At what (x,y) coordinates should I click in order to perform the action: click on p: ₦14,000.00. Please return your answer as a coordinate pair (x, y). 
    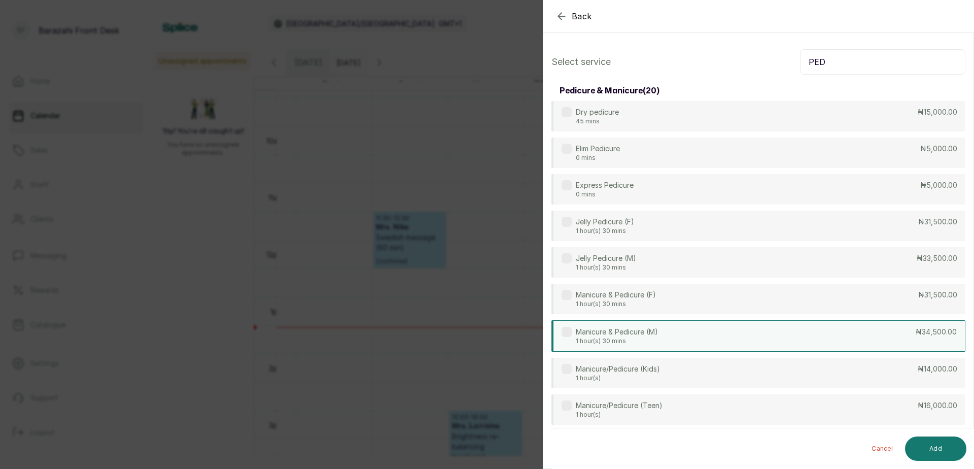
    Looking at the image, I should click on (937, 369).